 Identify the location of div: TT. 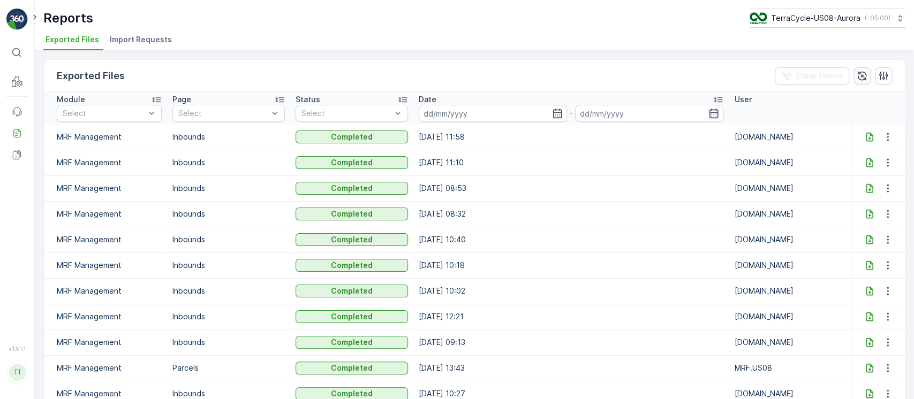
(18, 373).